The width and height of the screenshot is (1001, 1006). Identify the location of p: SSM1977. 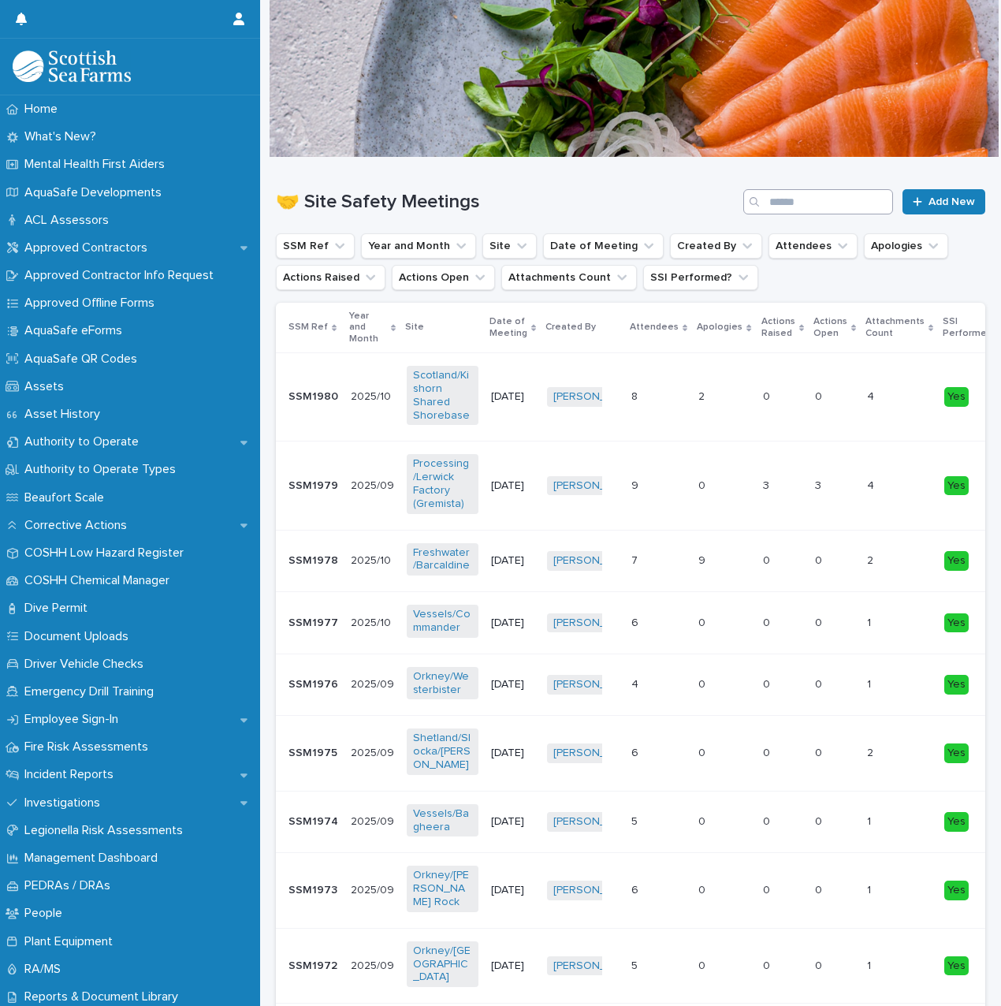
(315, 621).